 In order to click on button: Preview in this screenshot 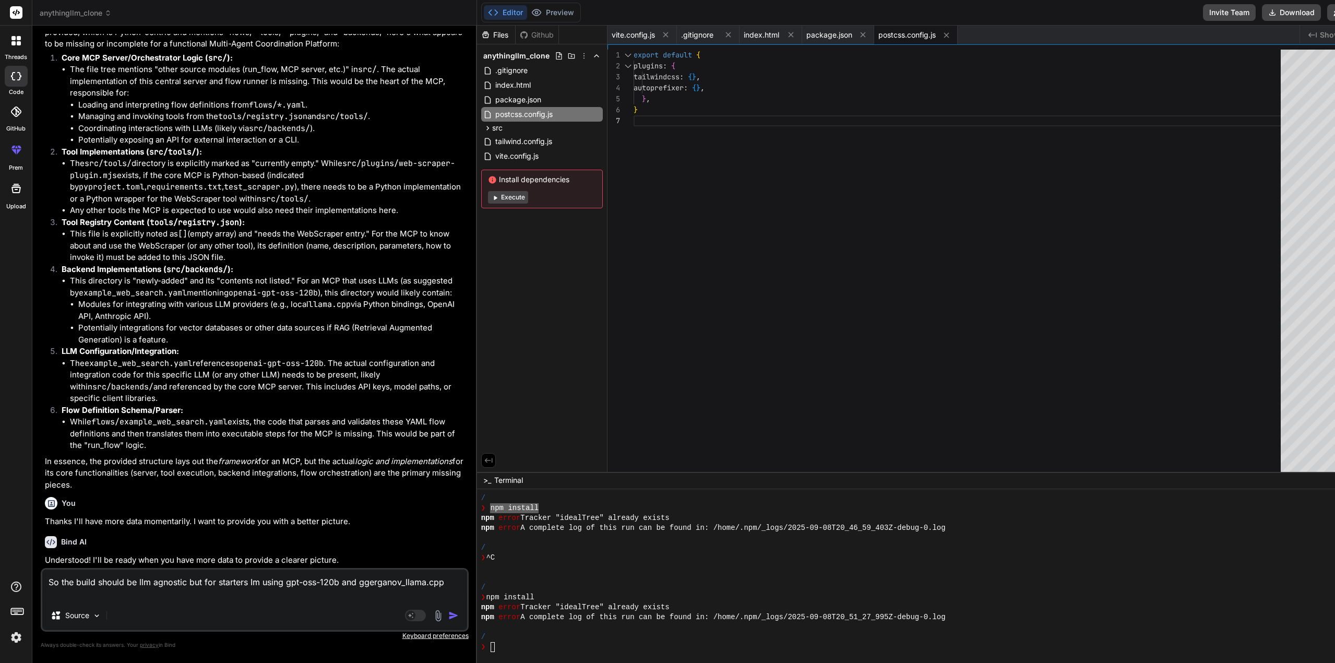, I will do `click(553, 13)`.